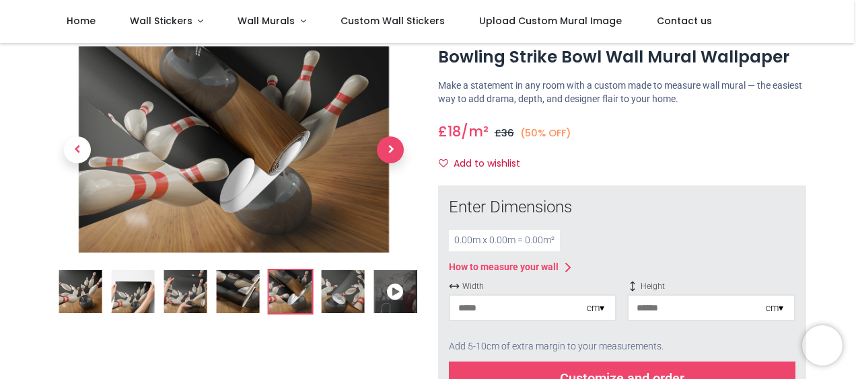 This screenshot has width=856, height=379. I want to click on span: Height, so click(710, 287).